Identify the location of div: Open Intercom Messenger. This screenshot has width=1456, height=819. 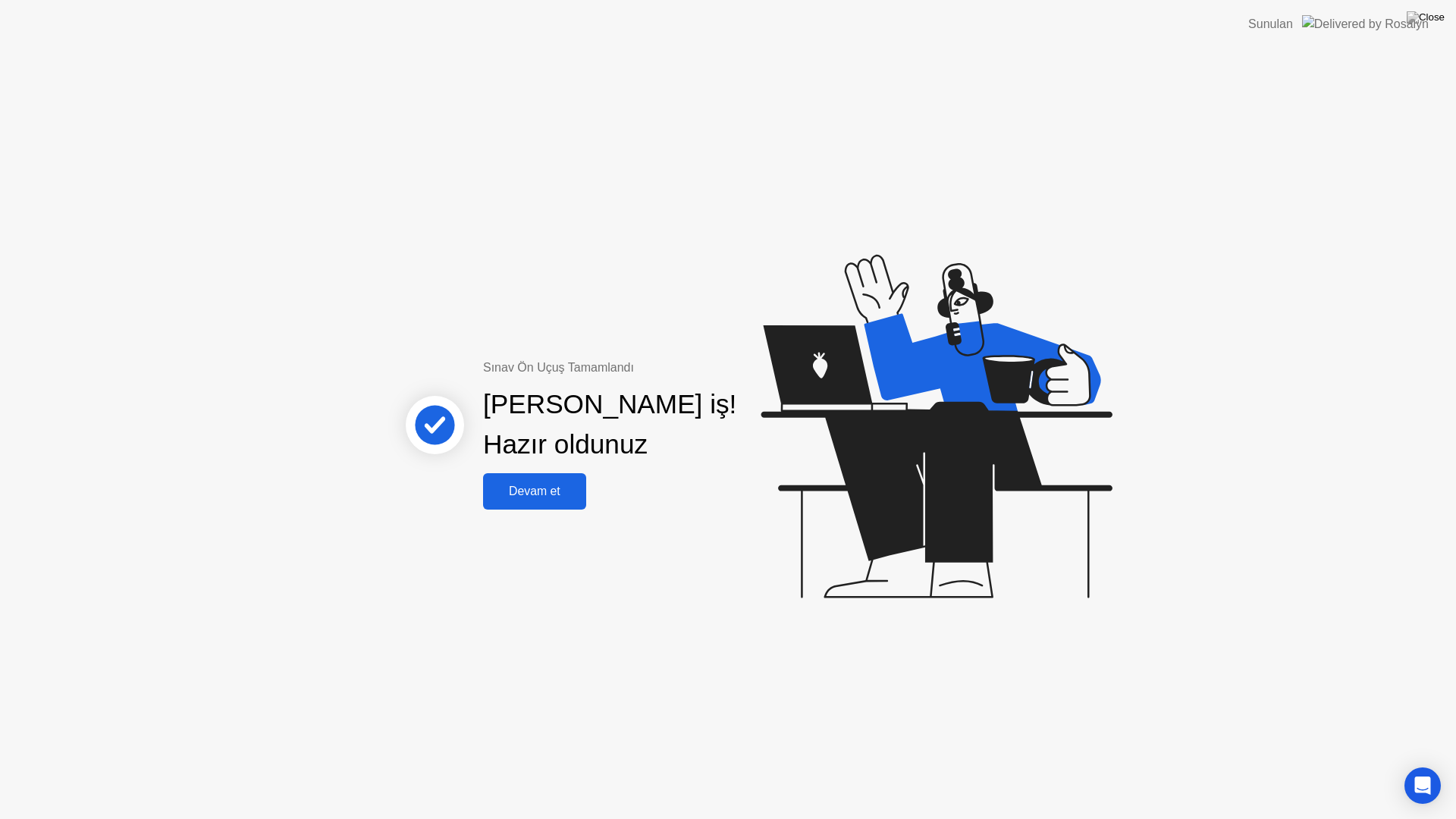
(1423, 786).